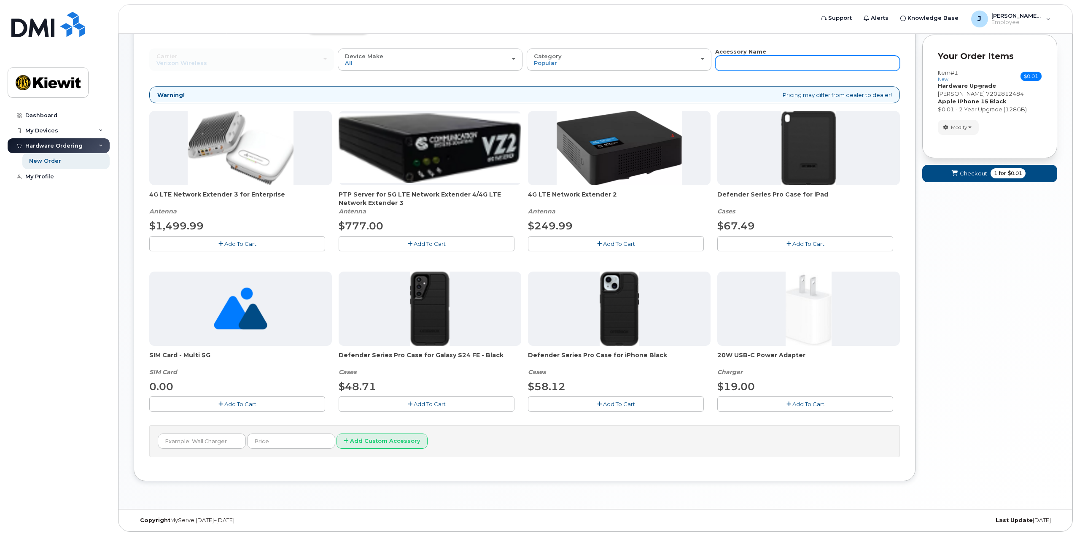  What do you see at coordinates (619, 148) in the screenshot?
I see `img: 4glte_extender.png` at bounding box center [619, 148].